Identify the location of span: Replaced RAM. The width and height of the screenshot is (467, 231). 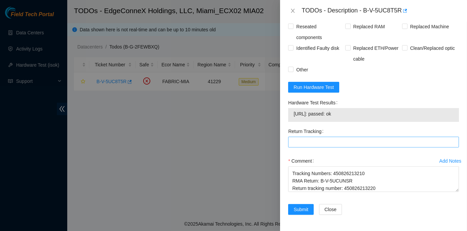
(369, 27).